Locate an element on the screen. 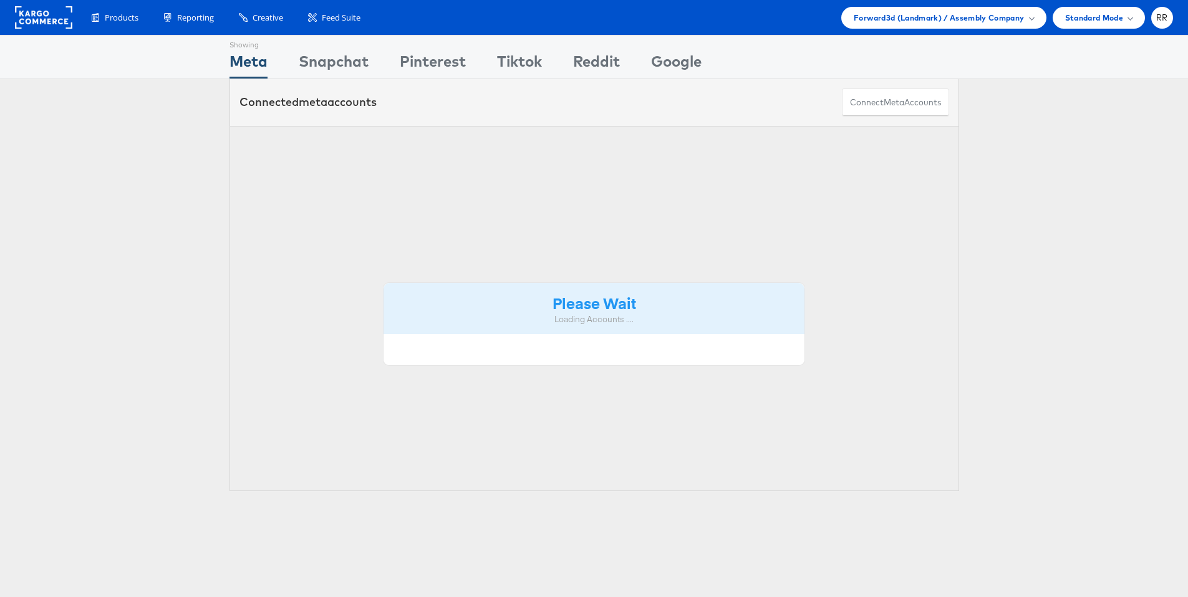 The height and width of the screenshot is (597, 1188). div: Connected accounts is located at coordinates (308, 102).